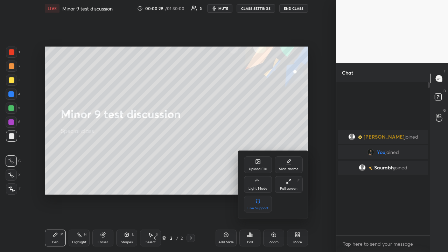  I want to click on div: Light Mode, so click(258, 189).